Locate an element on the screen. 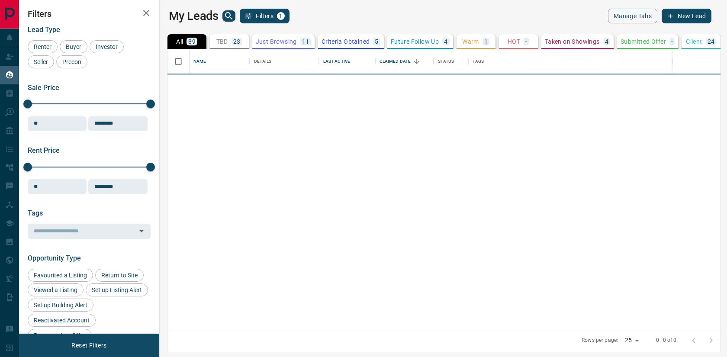  div: Favourited a Listing is located at coordinates (60, 275).